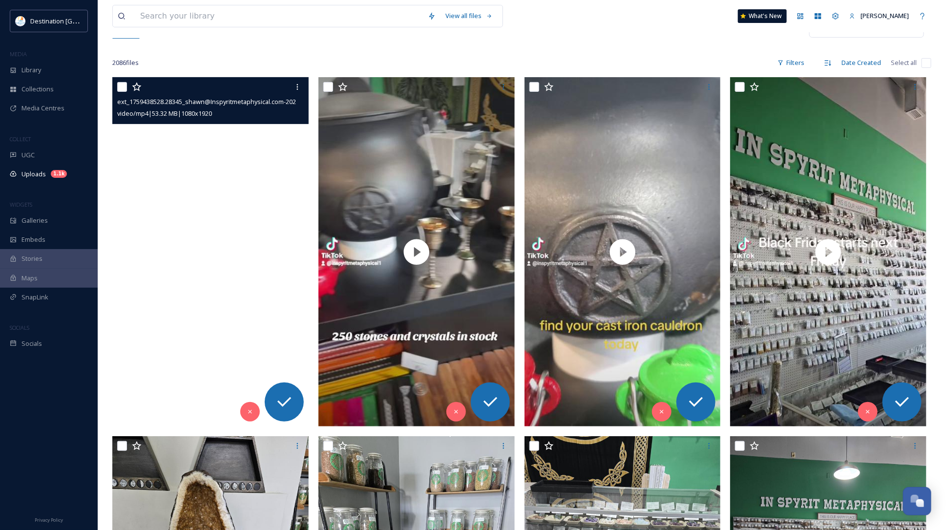  Describe the element at coordinates (49, 519) in the screenshot. I see `span: Privacy Policy` at that location.